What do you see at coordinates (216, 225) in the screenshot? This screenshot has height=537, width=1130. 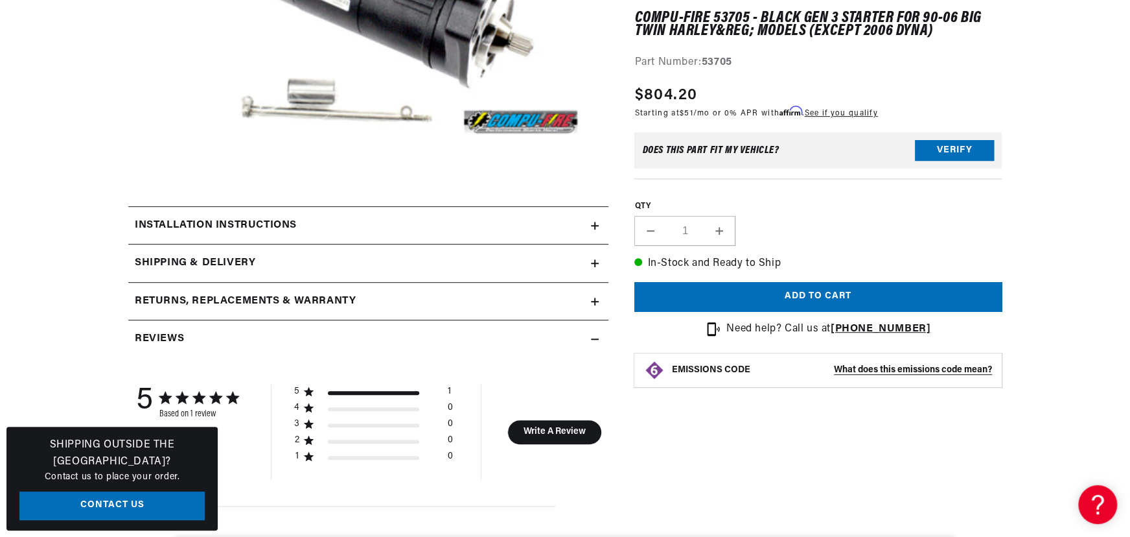 I see `h2: Installation instructions` at bounding box center [216, 225].